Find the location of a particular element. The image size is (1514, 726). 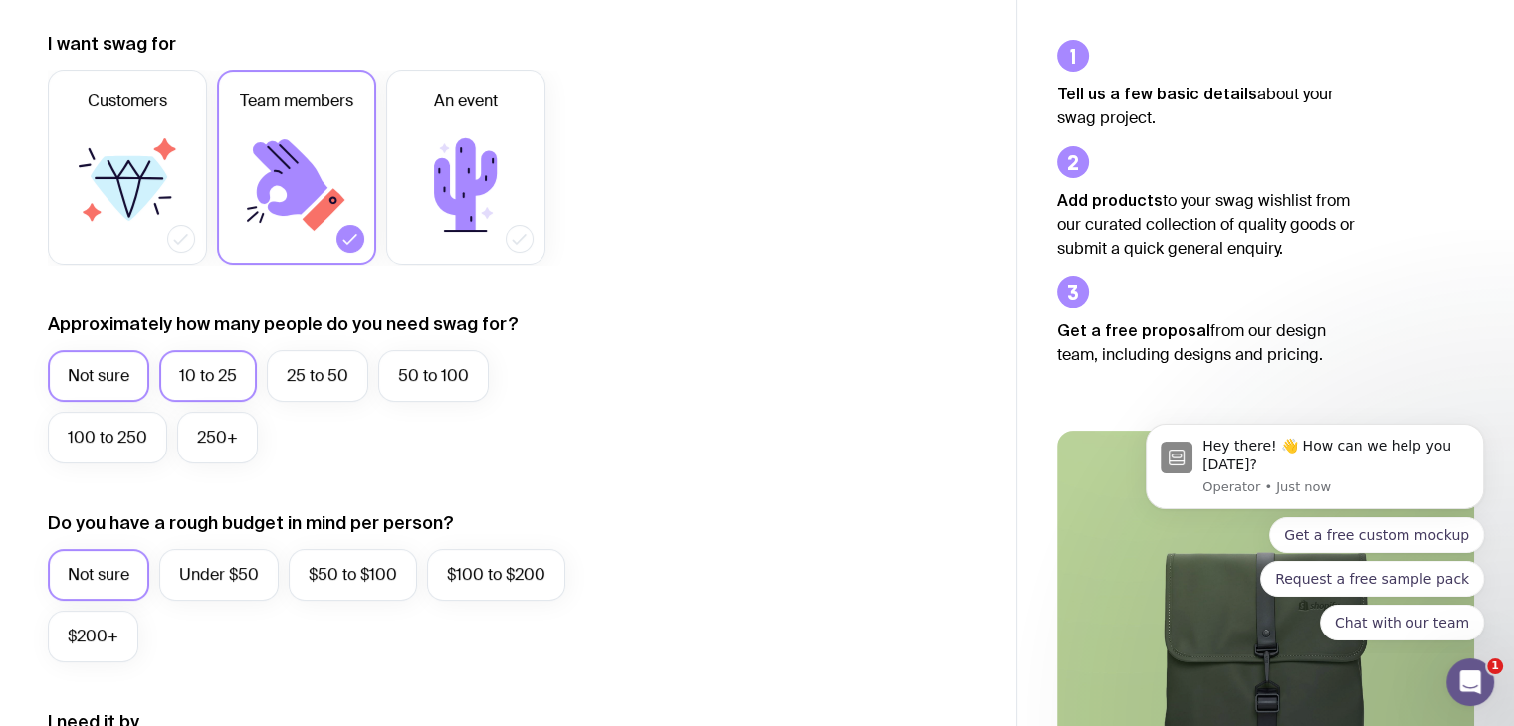

button: Quick reply: Request a free sample pack is located at coordinates (256, 172).